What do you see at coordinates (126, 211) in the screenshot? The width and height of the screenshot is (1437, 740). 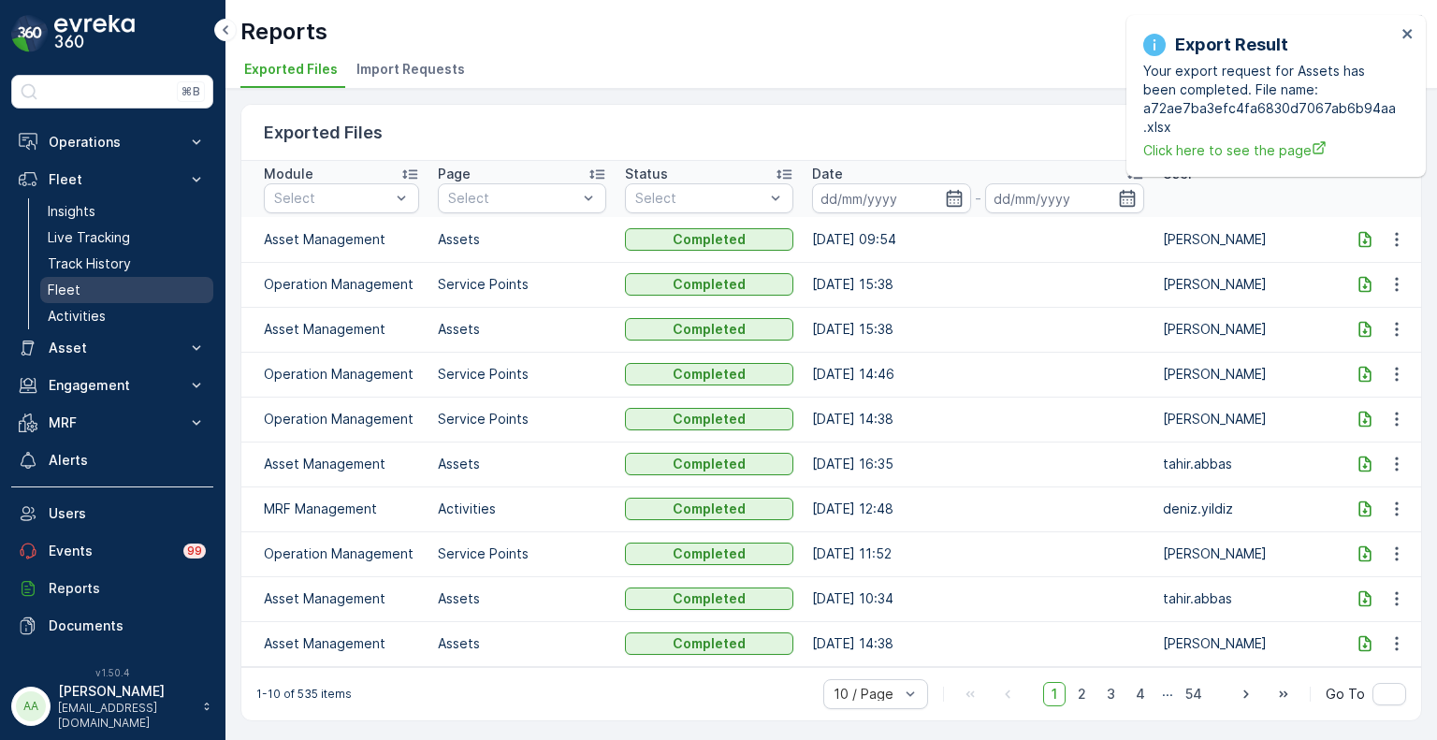 I see `a: Insights` at bounding box center [126, 211].